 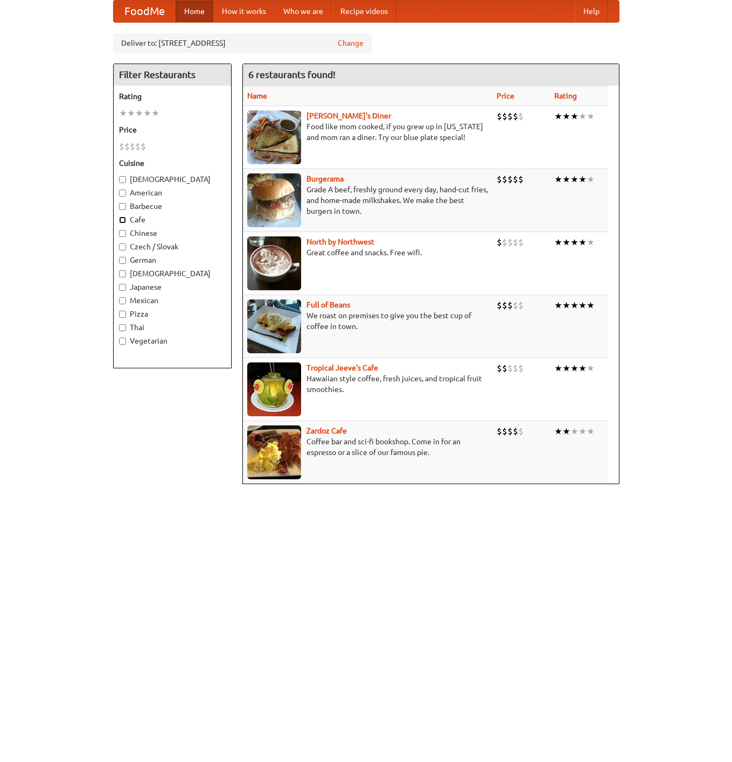 I want to click on img: zardoz.jpg, so click(x=274, y=453).